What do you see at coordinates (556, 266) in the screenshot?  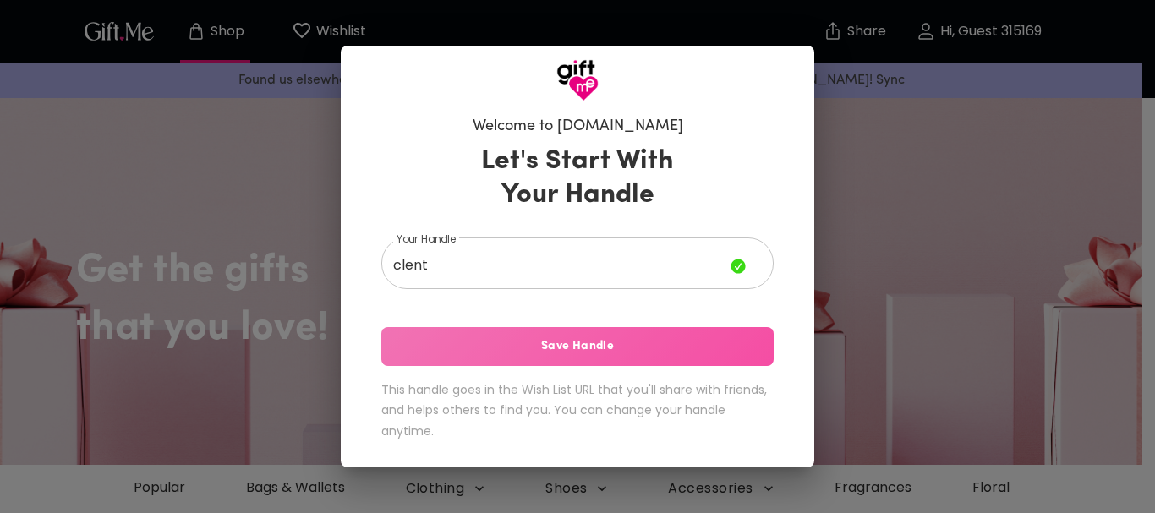 I see `input: Your Handle` at bounding box center [556, 266].